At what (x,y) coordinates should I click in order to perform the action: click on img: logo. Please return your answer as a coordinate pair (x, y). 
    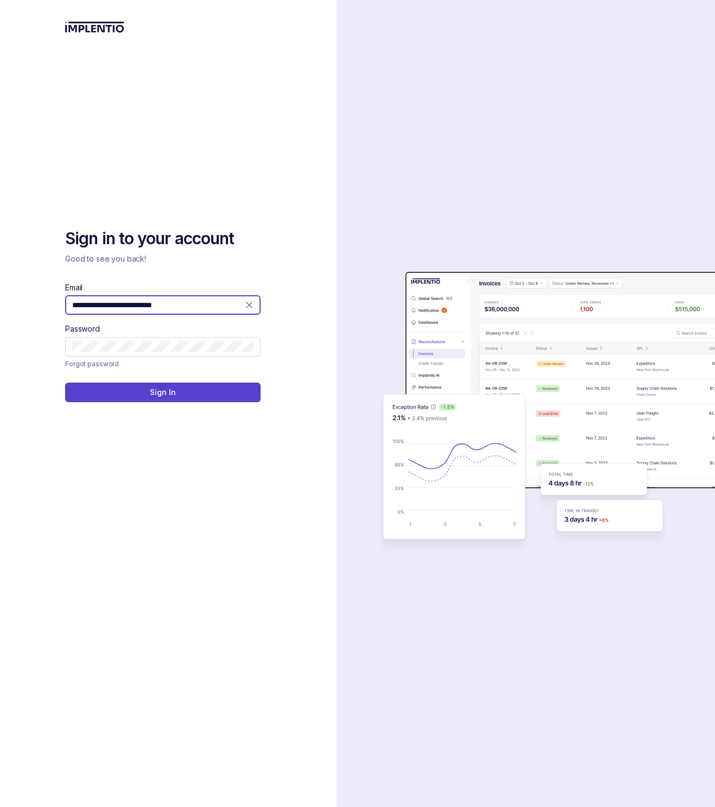
    Looking at the image, I should click on (94, 27).